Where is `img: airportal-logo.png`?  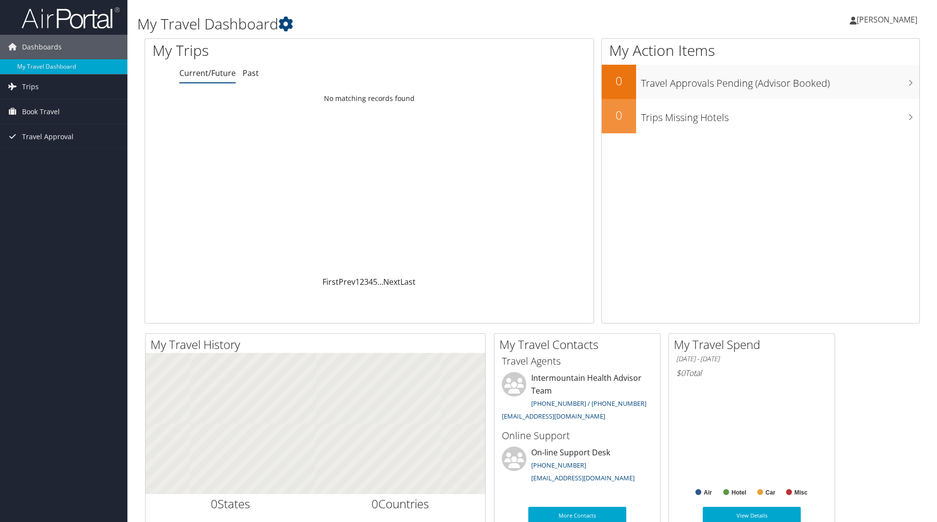 img: airportal-logo.png is located at coordinates (71, 18).